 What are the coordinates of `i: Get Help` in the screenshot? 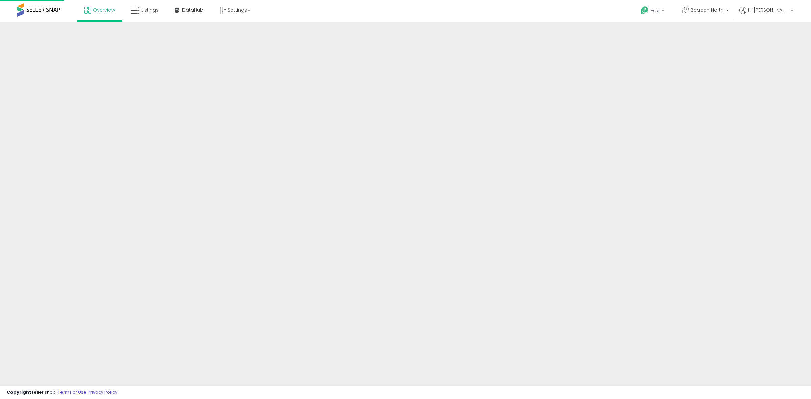 It's located at (645, 10).